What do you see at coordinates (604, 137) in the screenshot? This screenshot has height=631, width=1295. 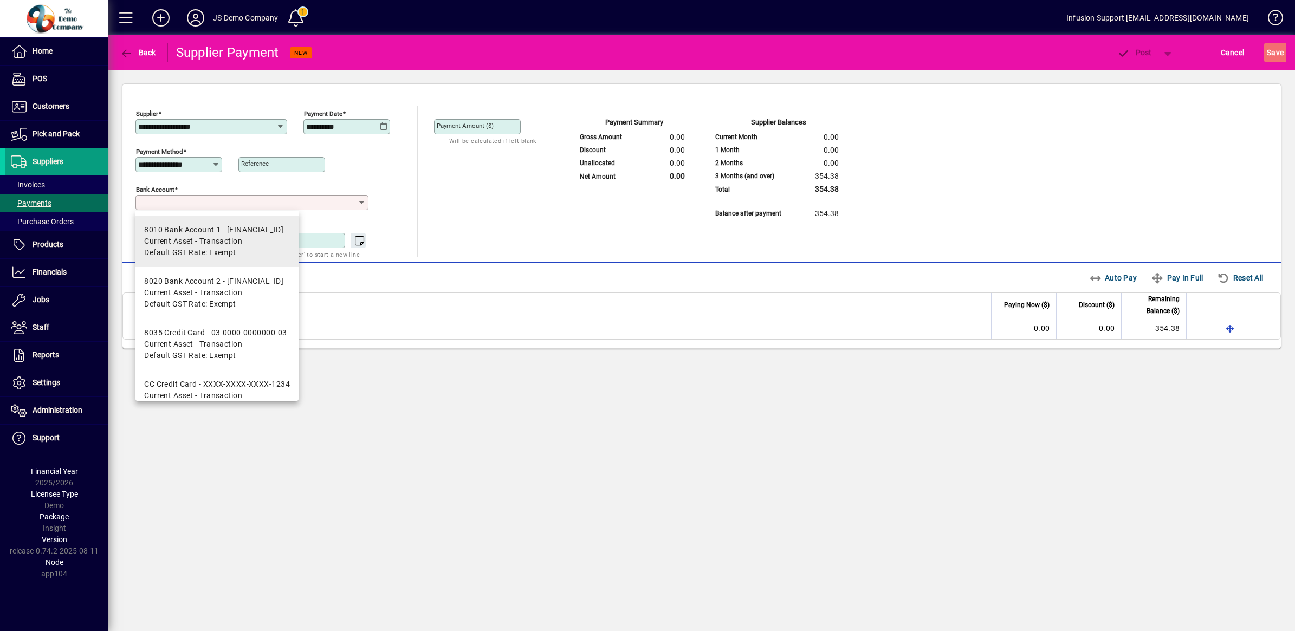 I see `td: Gross Amount` at bounding box center [604, 137].